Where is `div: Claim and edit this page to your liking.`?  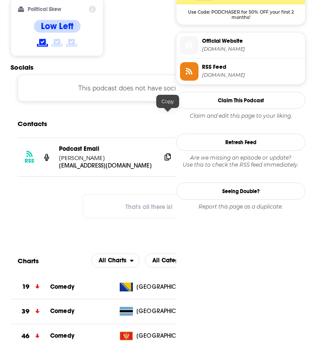 div: Claim and edit this page to your liking. is located at coordinates (241, 116).